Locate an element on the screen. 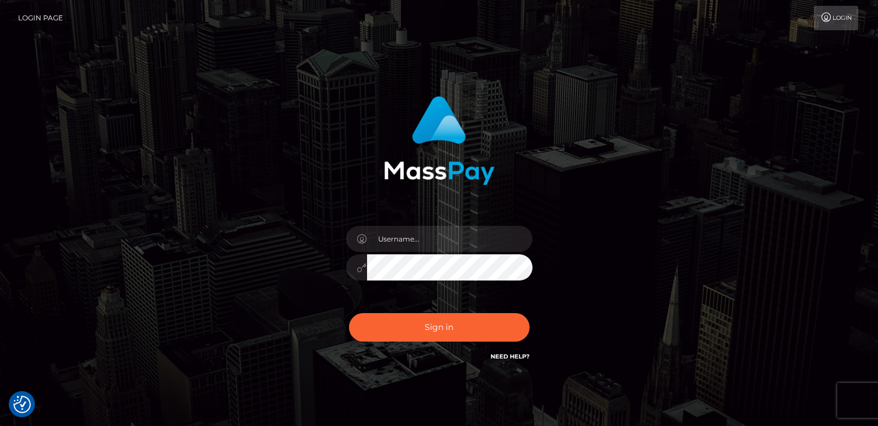 The width and height of the screenshot is (878, 426). input: Username... is located at coordinates (450, 239).